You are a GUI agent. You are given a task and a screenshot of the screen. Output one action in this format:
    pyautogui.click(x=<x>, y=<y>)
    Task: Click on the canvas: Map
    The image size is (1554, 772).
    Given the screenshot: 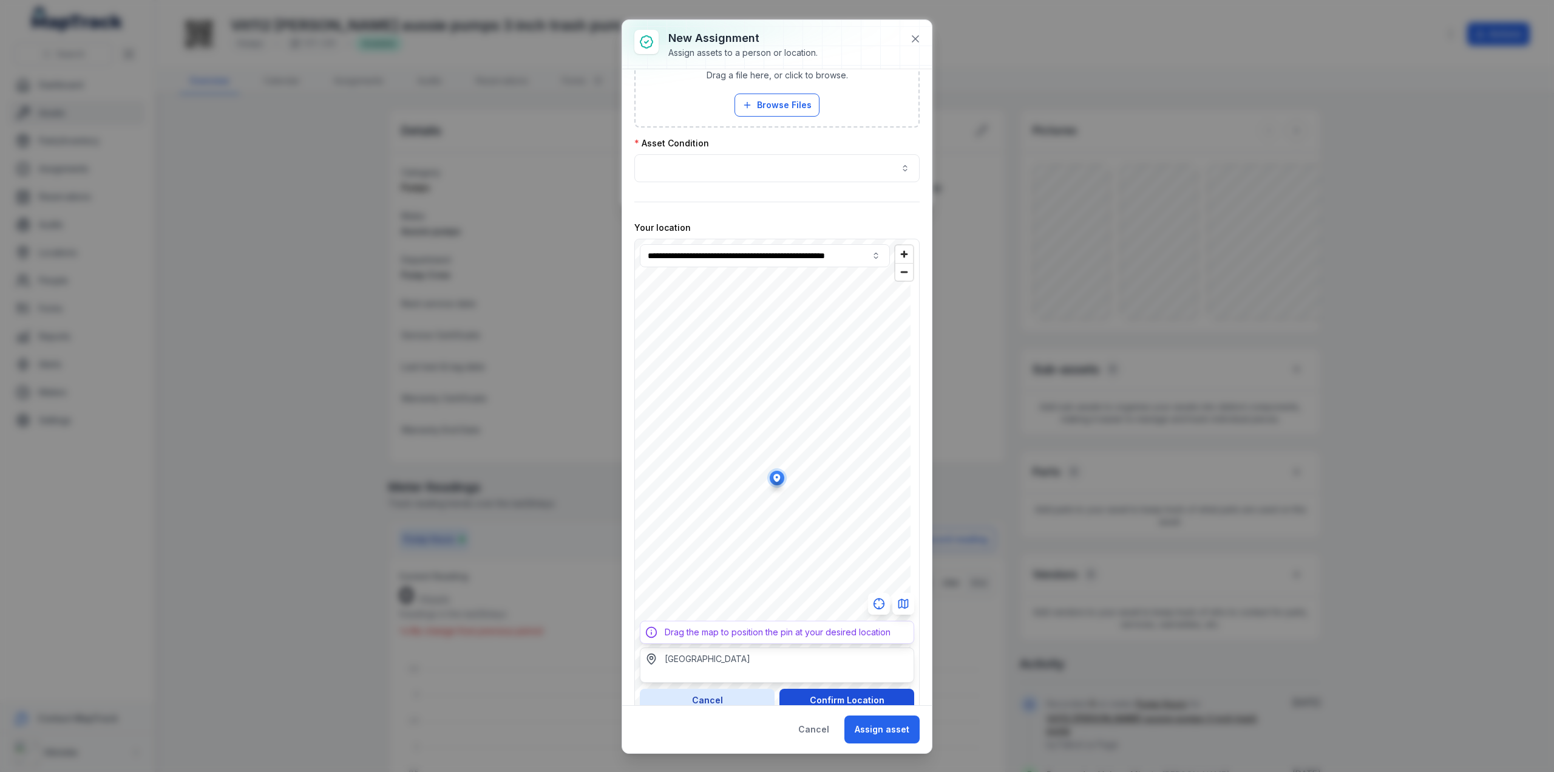 What is the action you would take?
    pyautogui.click(x=773, y=478)
    